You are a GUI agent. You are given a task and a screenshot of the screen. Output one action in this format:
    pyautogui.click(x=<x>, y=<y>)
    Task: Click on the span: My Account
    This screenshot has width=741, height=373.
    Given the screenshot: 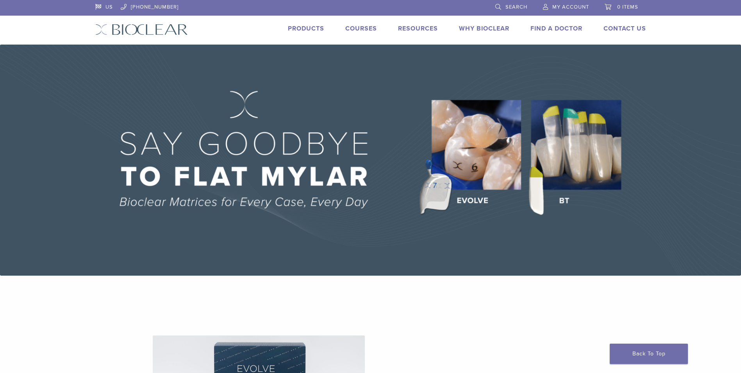 What is the action you would take?
    pyautogui.click(x=571, y=7)
    